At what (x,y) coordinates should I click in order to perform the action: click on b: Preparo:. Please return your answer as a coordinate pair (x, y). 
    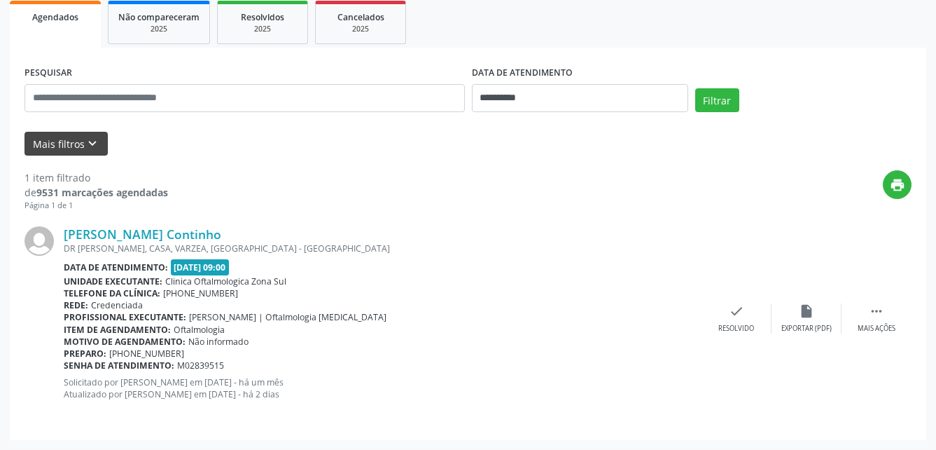
    Looking at the image, I should click on (85, 353).